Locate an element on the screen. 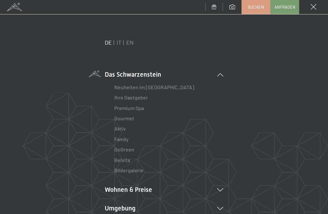  a: Buchen is located at coordinates (256, 7).